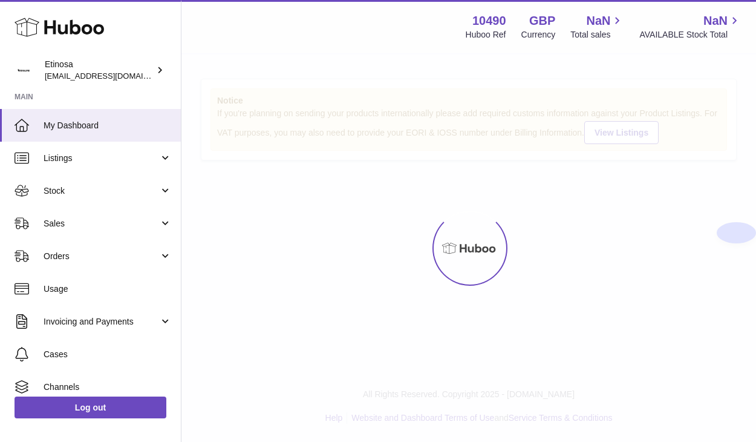 The width and height of the screenshot is (756, 442). I want to click on span: Channels, so click(108, 387).